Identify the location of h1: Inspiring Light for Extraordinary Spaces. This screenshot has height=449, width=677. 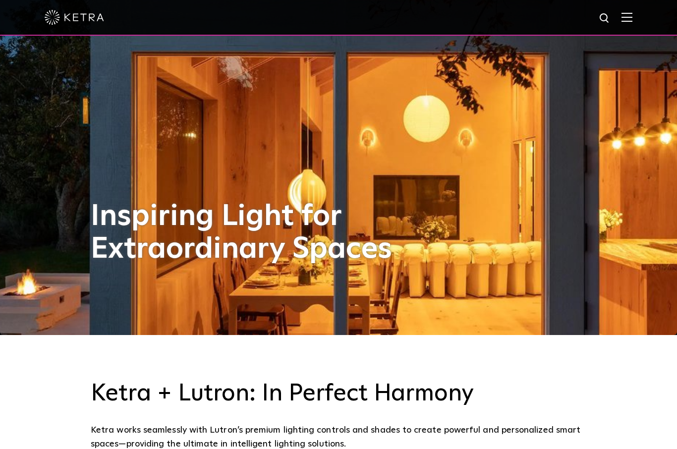
(252, 233).